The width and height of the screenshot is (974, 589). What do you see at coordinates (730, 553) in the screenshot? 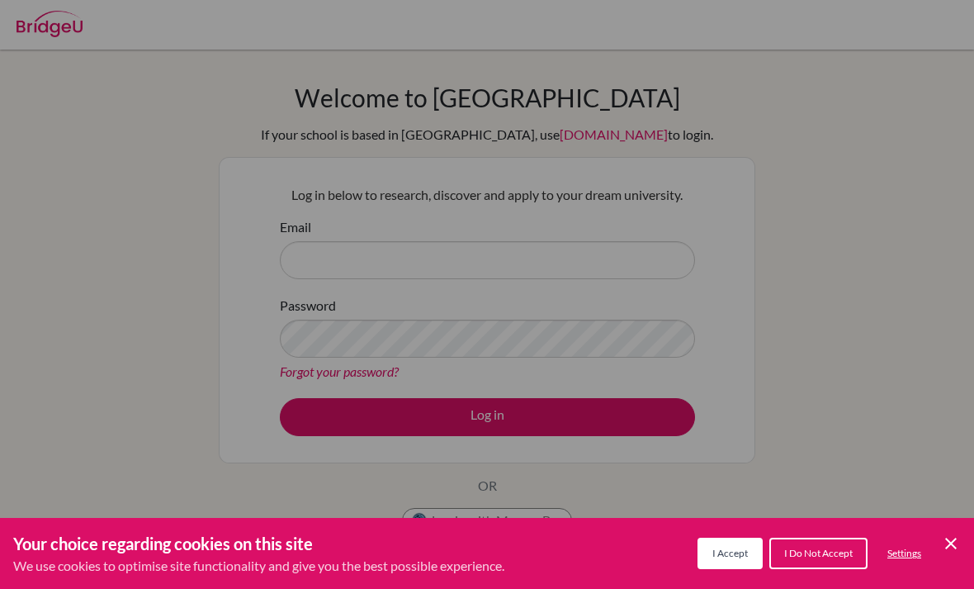
I see `button: I Accept` at bounding box center [730, 553].